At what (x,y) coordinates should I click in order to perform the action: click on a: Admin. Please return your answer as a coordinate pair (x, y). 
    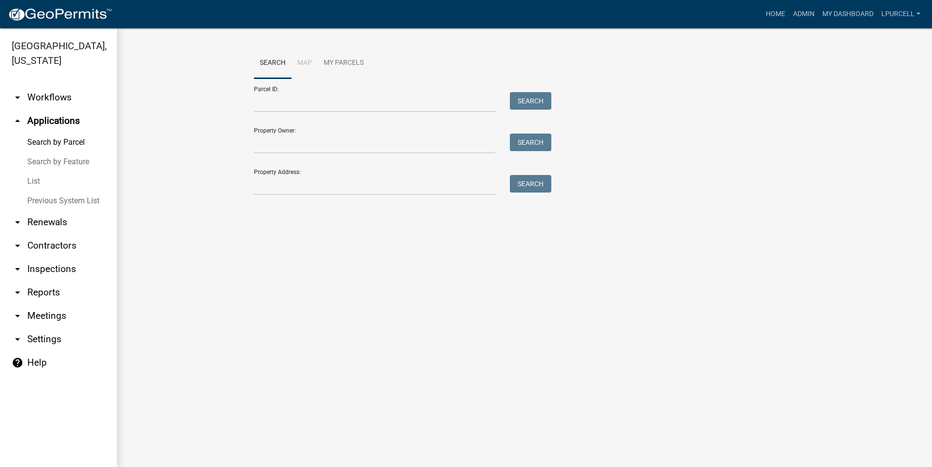
    Looking at the image, I should click on (804, 14).